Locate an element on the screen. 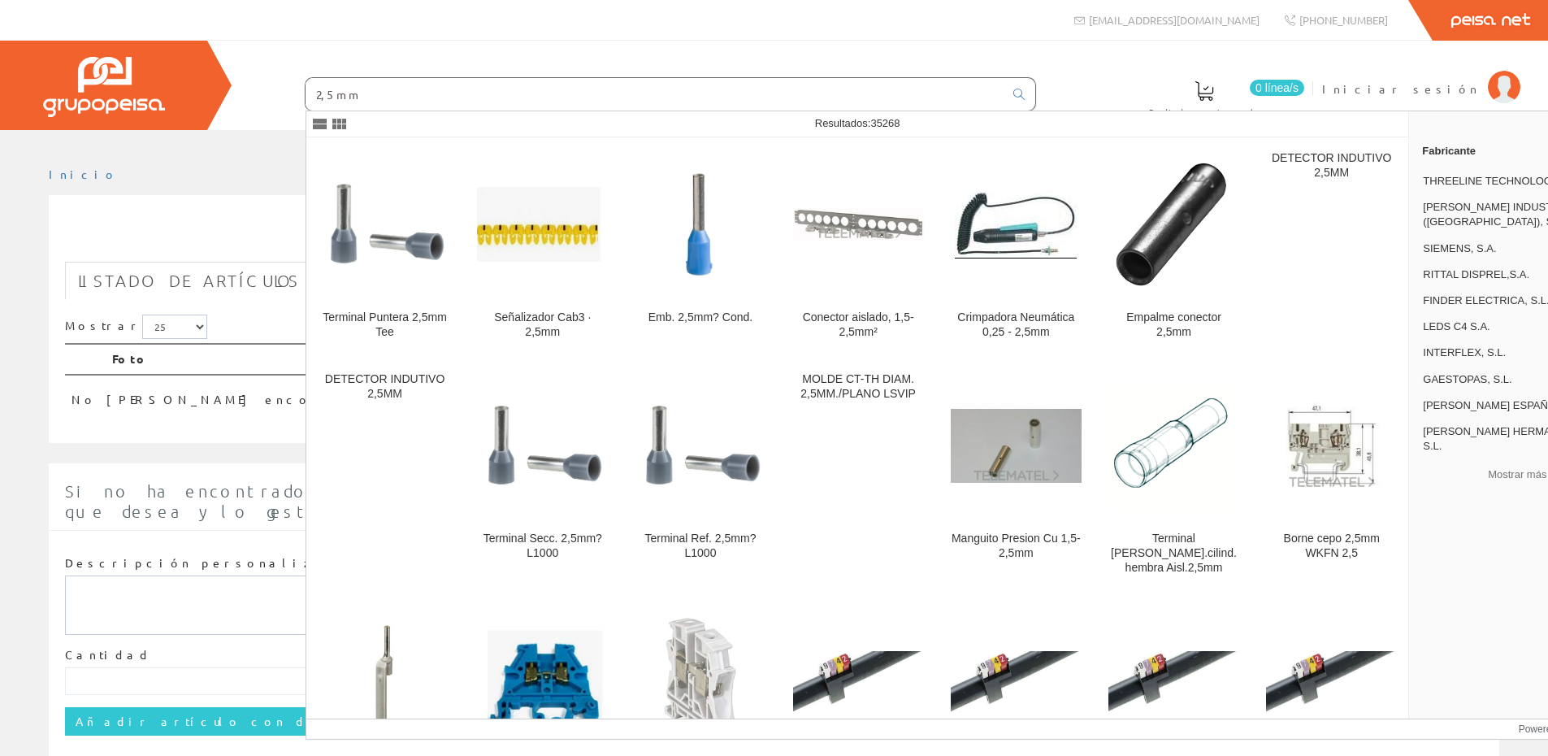 The width and height of the screenshot is (1548, 756). img: Señalizador Cab3 9 2,5mm legrand is located at coordinates (858, 682).